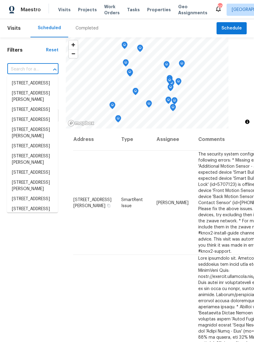  I want to click on canvas: Map, so click(147, 83).